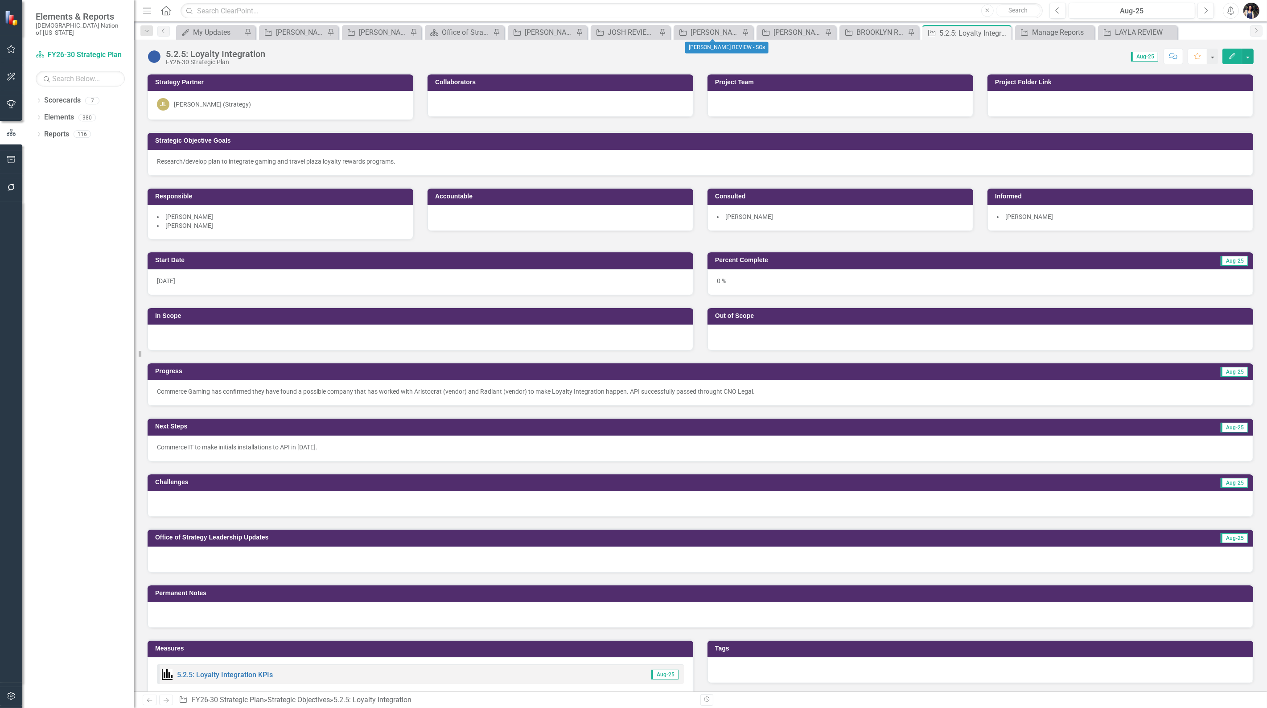 The width and height of the screenshot is (1267, 708). Describe the element at coordinates (842, 196) in the screenshot. I see `h3: Consulted` at that location.